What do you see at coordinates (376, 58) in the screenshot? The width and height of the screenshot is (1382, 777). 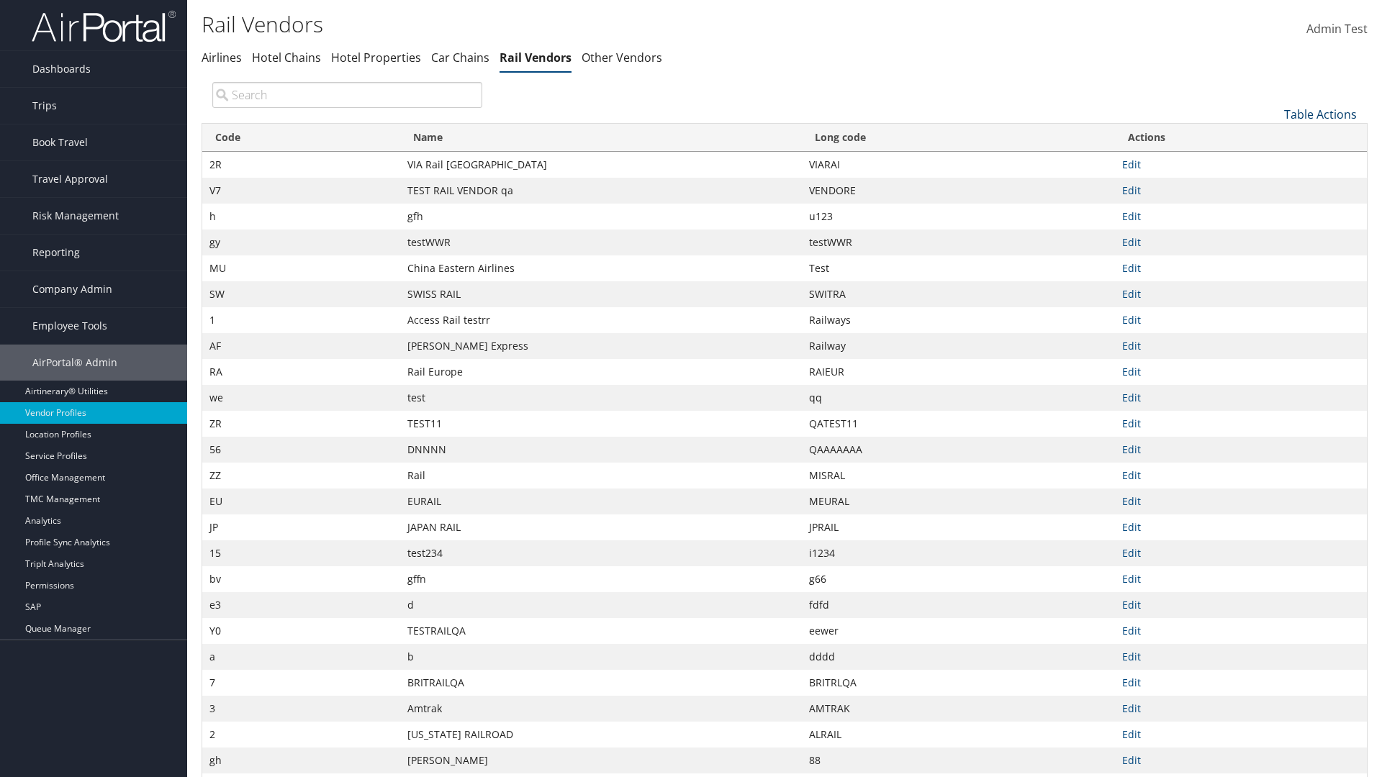 I see `a: Hotel Properties` at bounding box center [376, 58].